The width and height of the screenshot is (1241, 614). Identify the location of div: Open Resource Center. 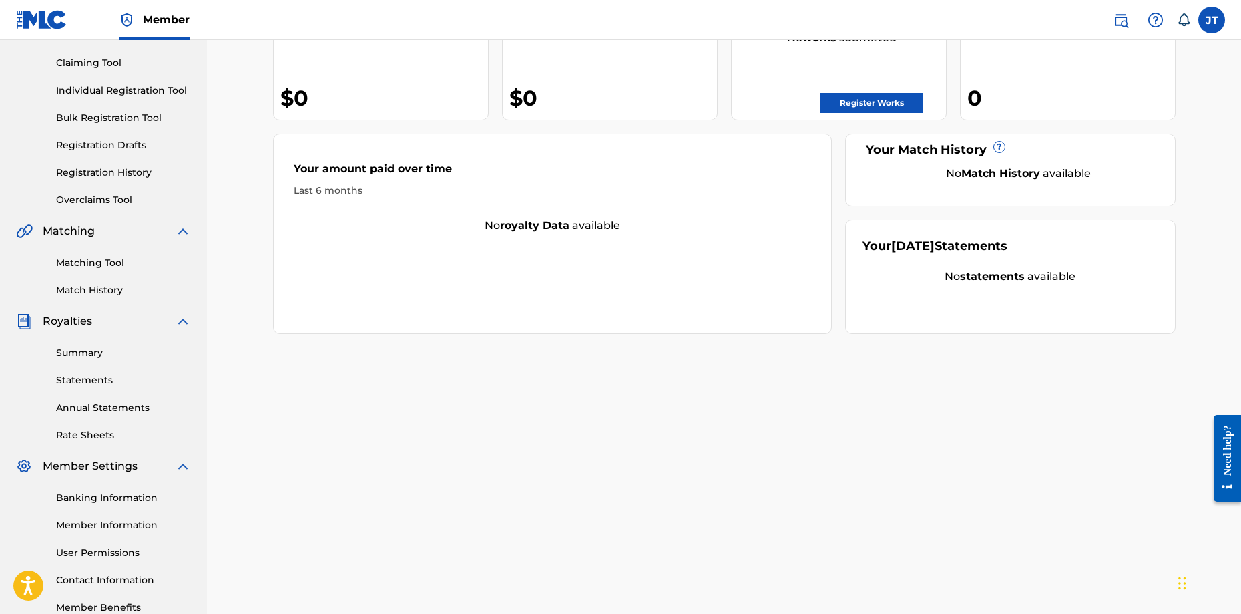
(23, 53).